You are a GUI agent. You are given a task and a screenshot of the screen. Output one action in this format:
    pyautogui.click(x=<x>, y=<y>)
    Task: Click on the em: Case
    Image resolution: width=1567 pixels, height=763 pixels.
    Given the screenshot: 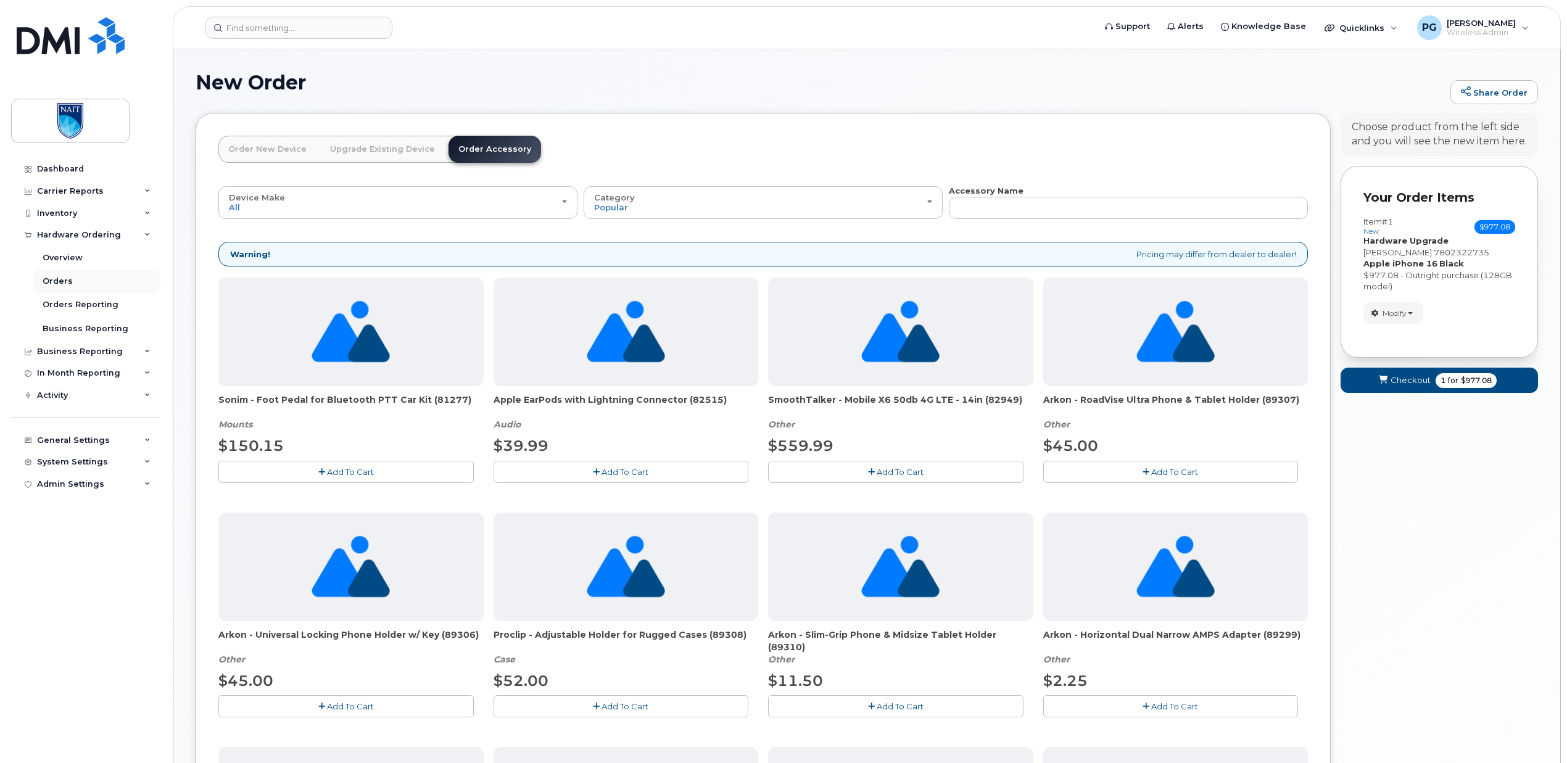 What is the action you would take?
    pyautogui.click(x=504, y=660)
    